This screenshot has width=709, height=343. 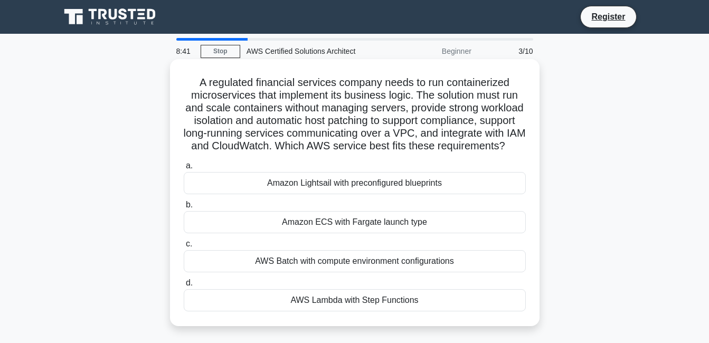 What do you see at coordinates (355, 261) in the screenshot?
I see `div: AWS Batch with compute environment configurations` at bounding box center [355, 261].